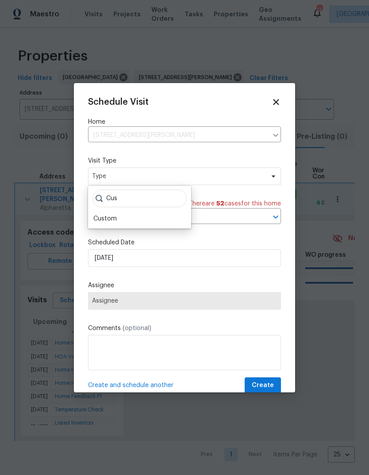 This screenshot has height=475, width=369. Describe the element at coordinates (184, 286) in the screenshot. I see `label: Assignee` at that location.